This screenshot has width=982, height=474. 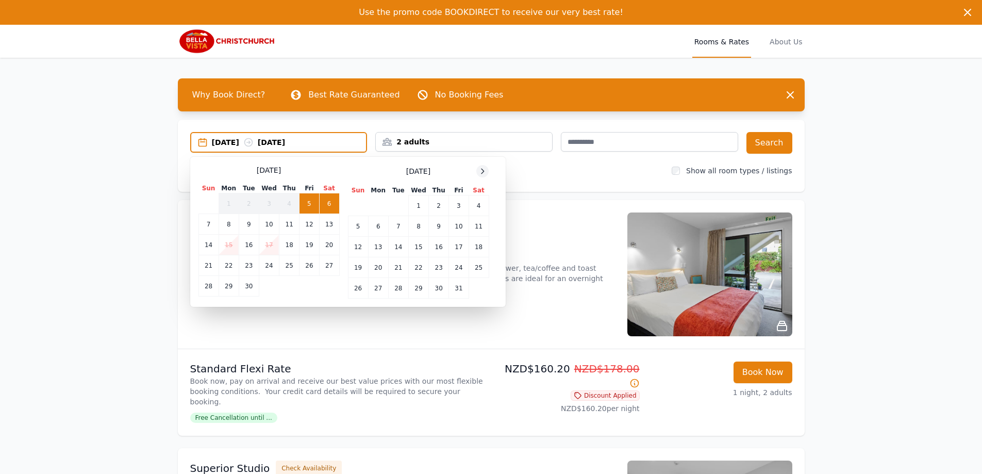 What do you see at coordinates (607, 369) in the screenshot?
I see `span: NZD$178.00` at bounding box center [607, 369].